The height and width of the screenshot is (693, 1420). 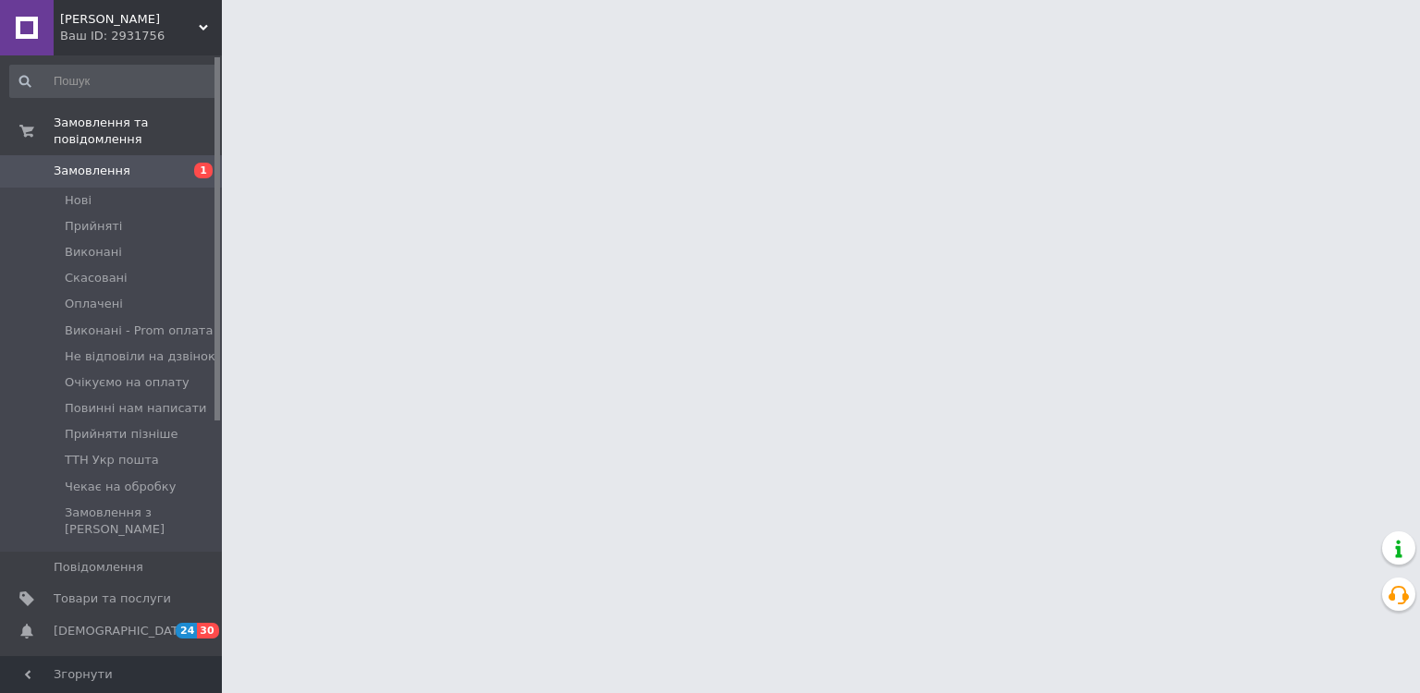 What do you see at coordinates (129, 19) in the screenshot?
I see `span: Знайди Дешевше` at bounding box center [129, 19].